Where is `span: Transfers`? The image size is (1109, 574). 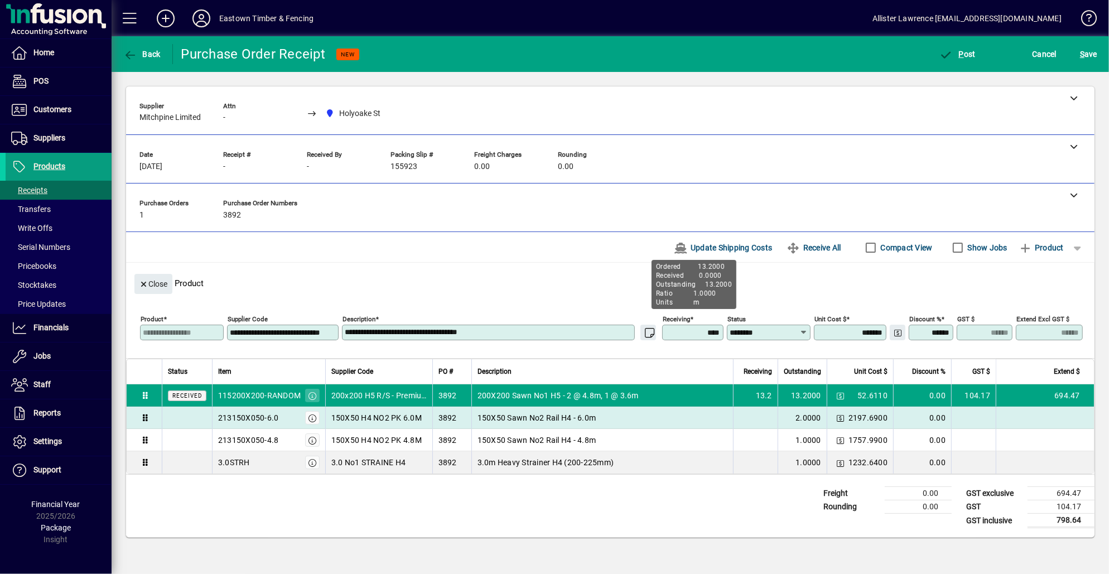 span: Transfers is located at coordinates (31, 209).